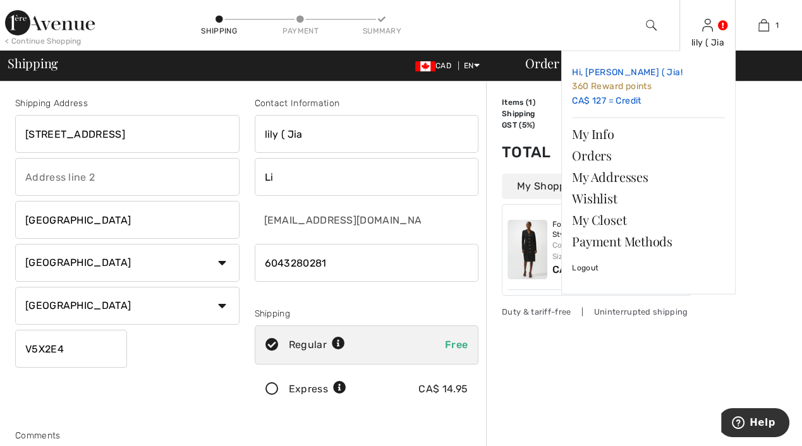  I want to click on div: Summary, so click(382, 31).